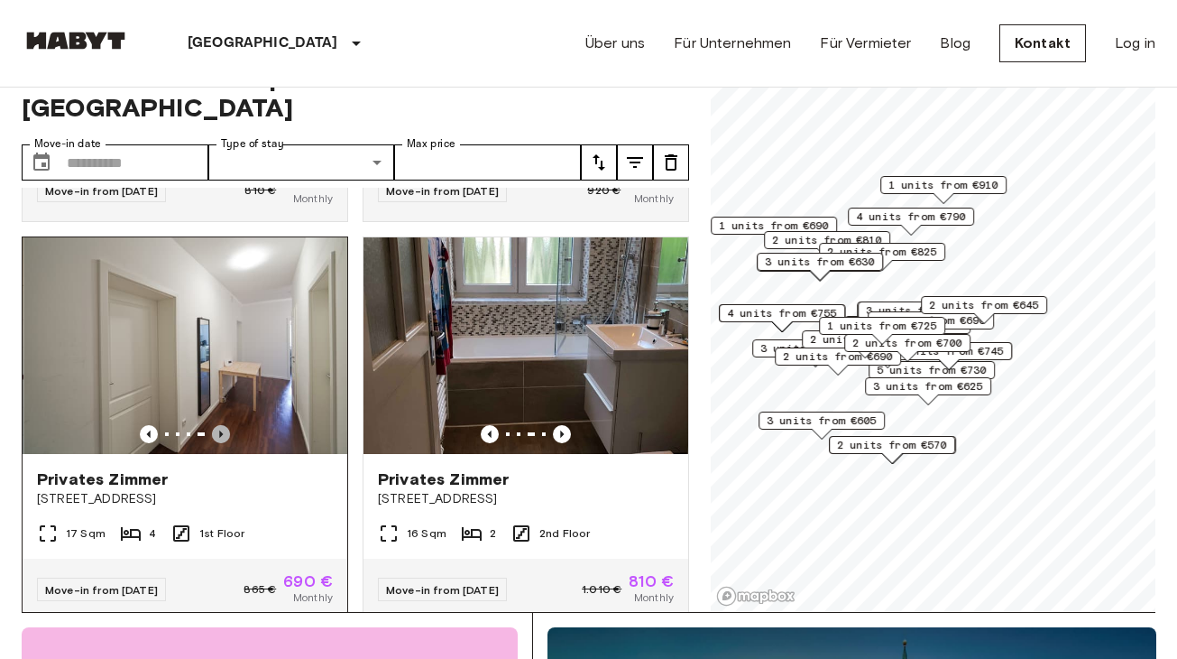 The height and width of the screenshot is (659, 1177). Describe the element at coordinates (984, 305) in the screenshot. I see `span: 2 units from €645` at that location.